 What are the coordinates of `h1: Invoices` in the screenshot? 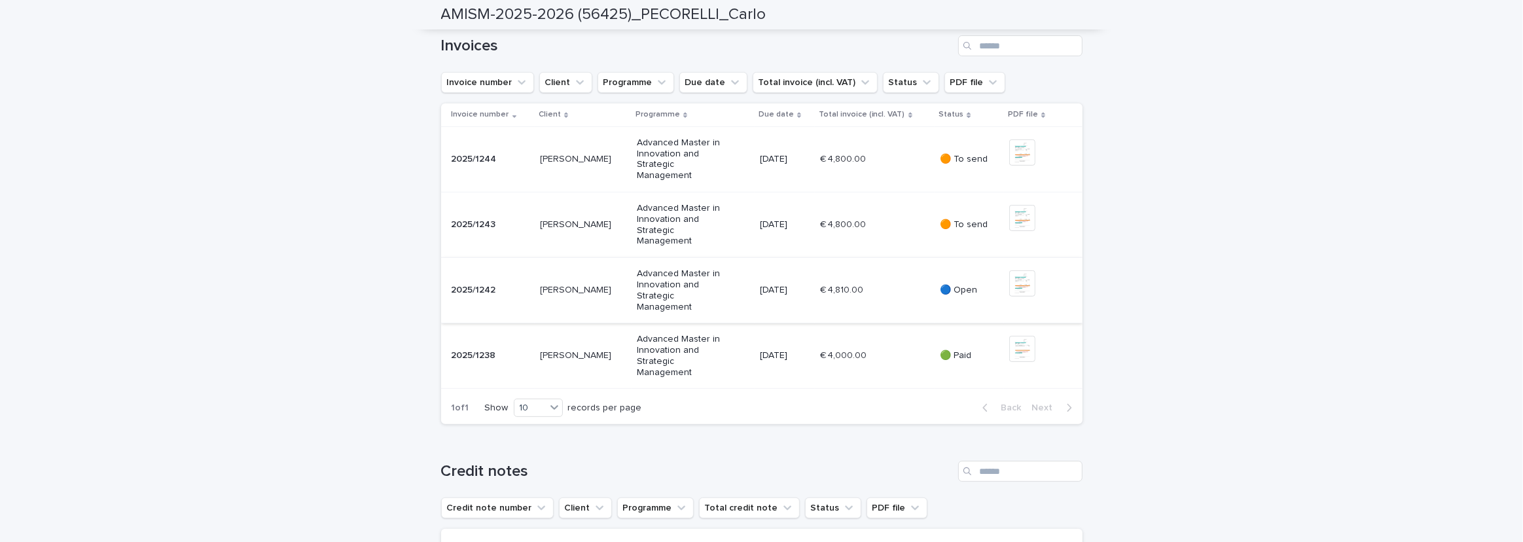 It's located at (697, 46).